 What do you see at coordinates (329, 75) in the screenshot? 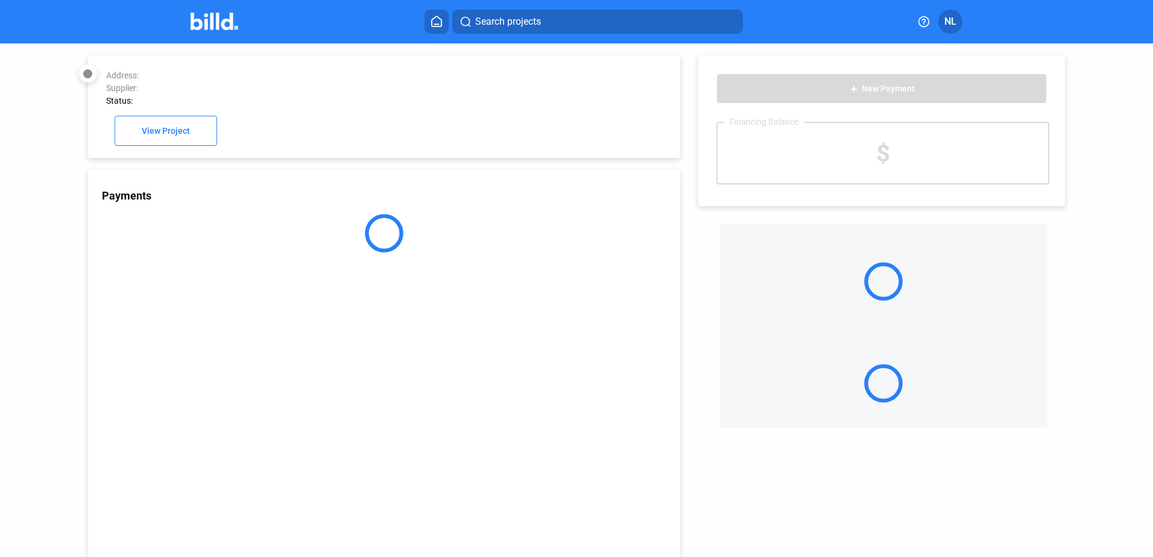
I see `div: Address:` at bounding box center [329, 75].